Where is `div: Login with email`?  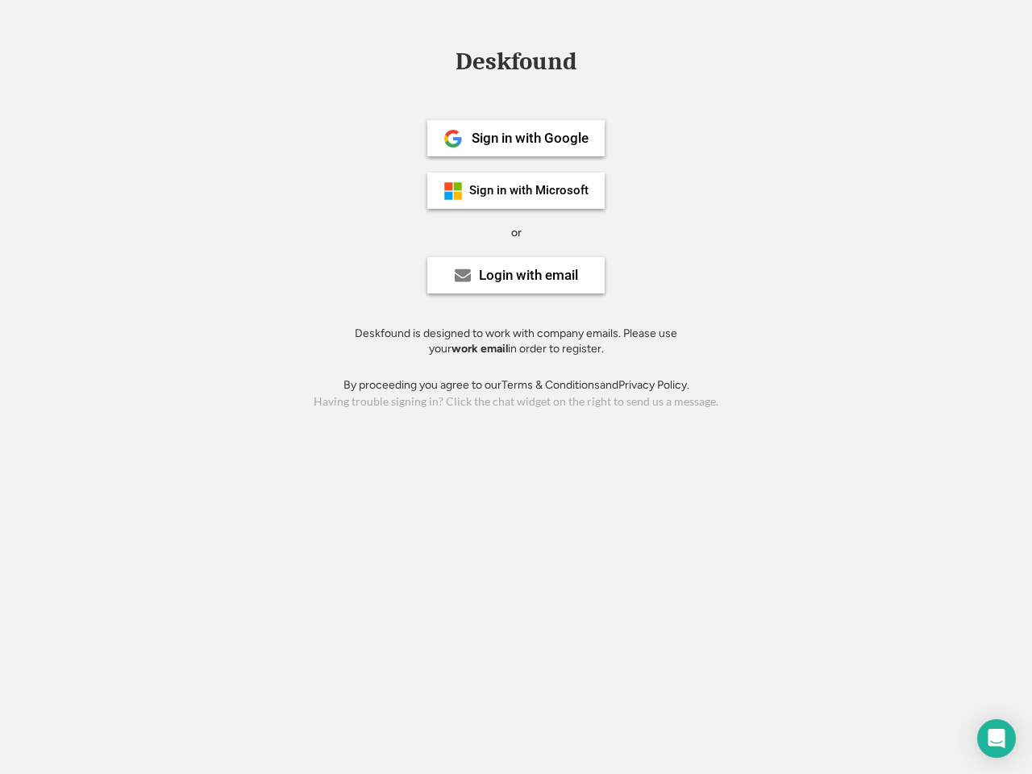 div: Login with email is located at coordinates (528, 275).